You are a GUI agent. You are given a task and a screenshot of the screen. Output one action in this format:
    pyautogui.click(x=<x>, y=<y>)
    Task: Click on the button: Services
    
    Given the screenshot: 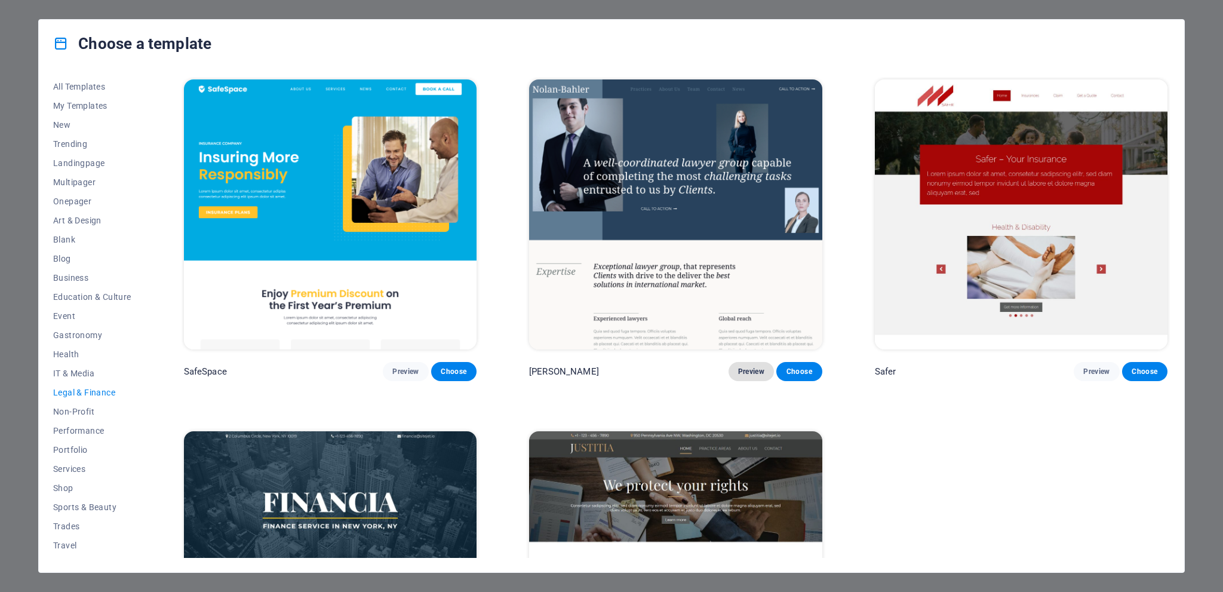 What is the action you would take?
    pyautogui.click(x=92, y=469)
    